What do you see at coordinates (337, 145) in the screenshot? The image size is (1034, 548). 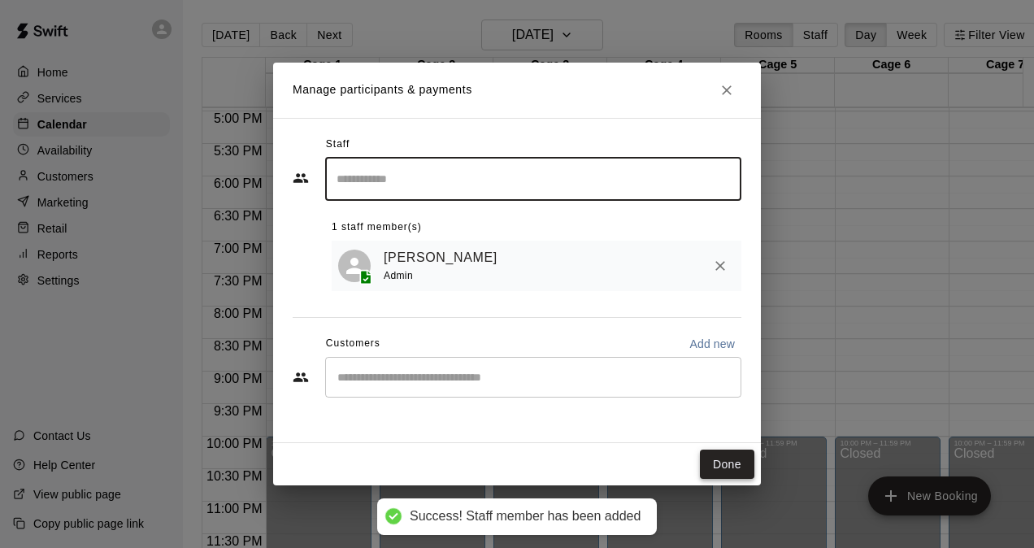 I see `span: Staff` at bounding box center [337, 145].